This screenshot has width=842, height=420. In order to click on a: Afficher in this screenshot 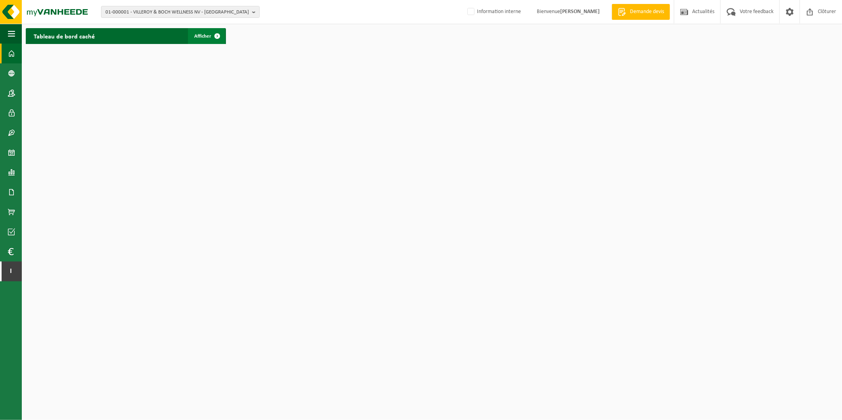, I will do `click(207, 36)`.